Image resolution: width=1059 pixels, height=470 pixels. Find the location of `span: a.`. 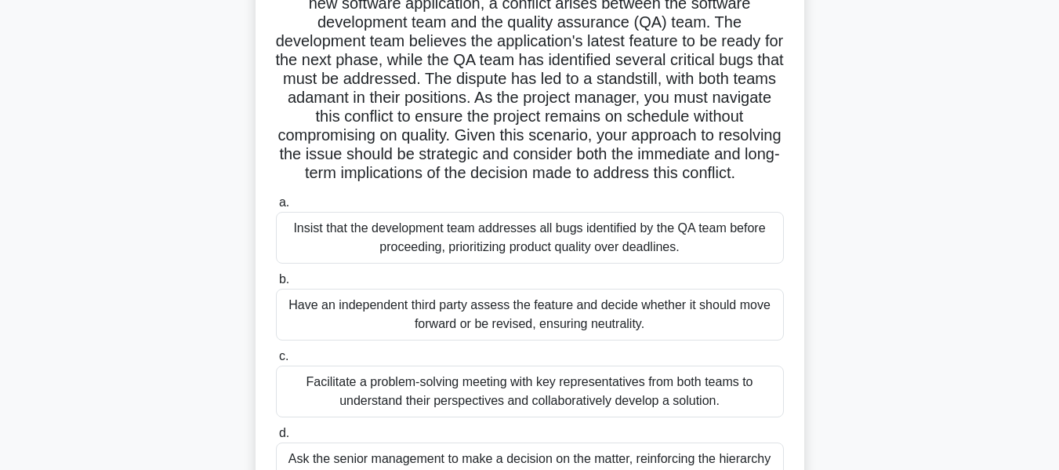

span: a. is located at coordinates (284, 201).